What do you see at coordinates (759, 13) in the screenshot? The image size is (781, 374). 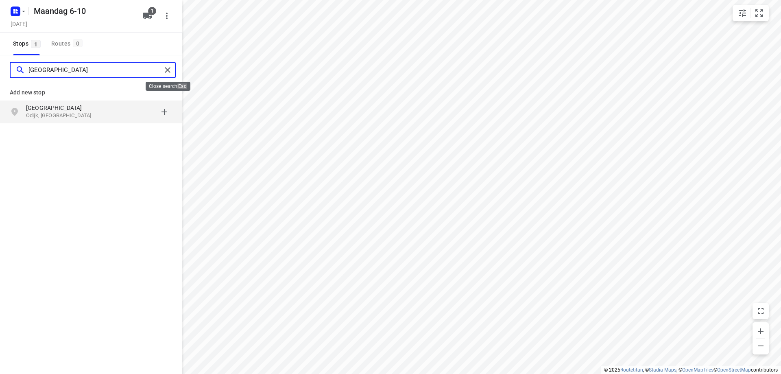 I see `button: Fit zoom` at bounding box center [759, 13].